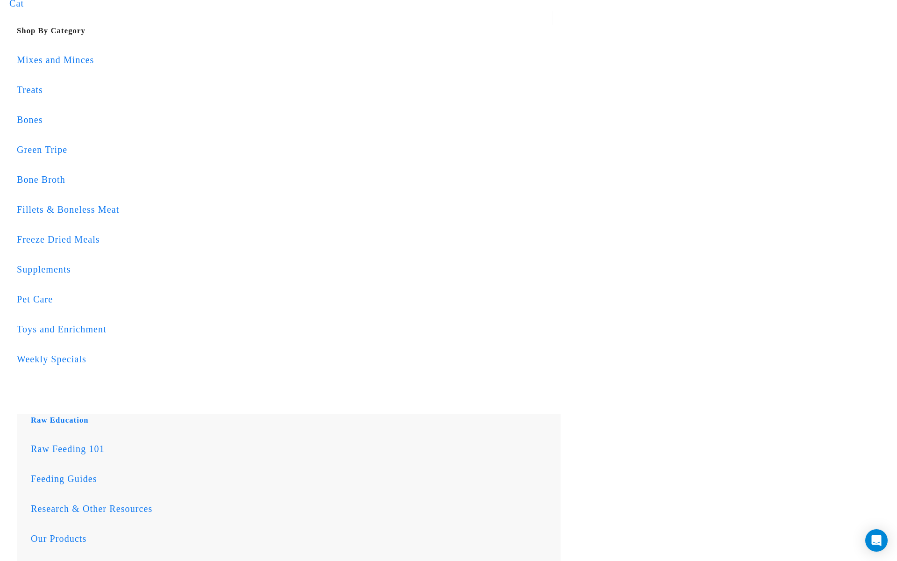 The image size is (897, 561). I want to click on div: Our Products, so click(292, 538).